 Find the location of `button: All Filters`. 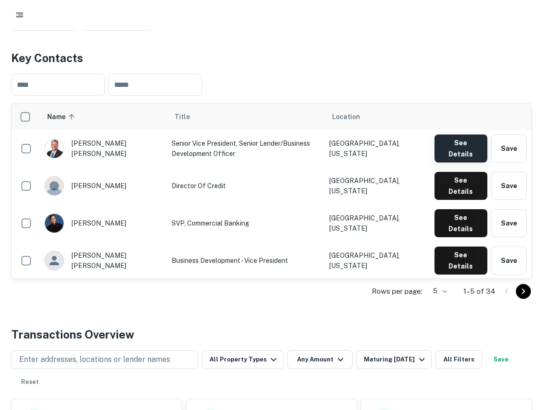

button: All Filters is located at coordinates (458, 360).